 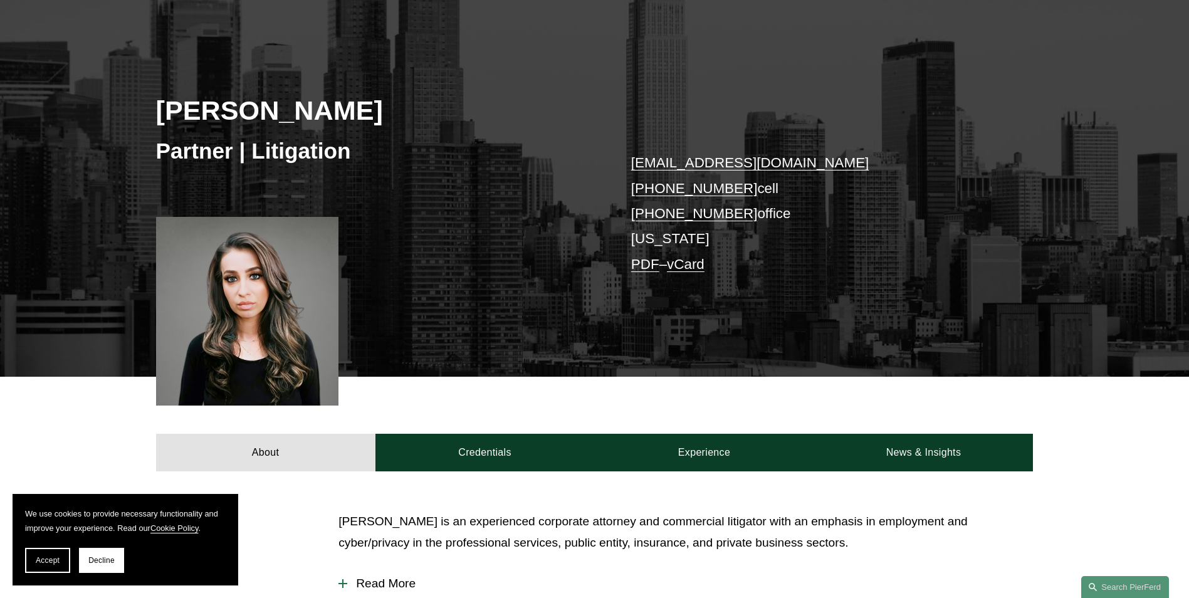 What do you see at coordinates (645, 264) in the screenshot?
I see `a: PDF` at bounding box center [645, 264].